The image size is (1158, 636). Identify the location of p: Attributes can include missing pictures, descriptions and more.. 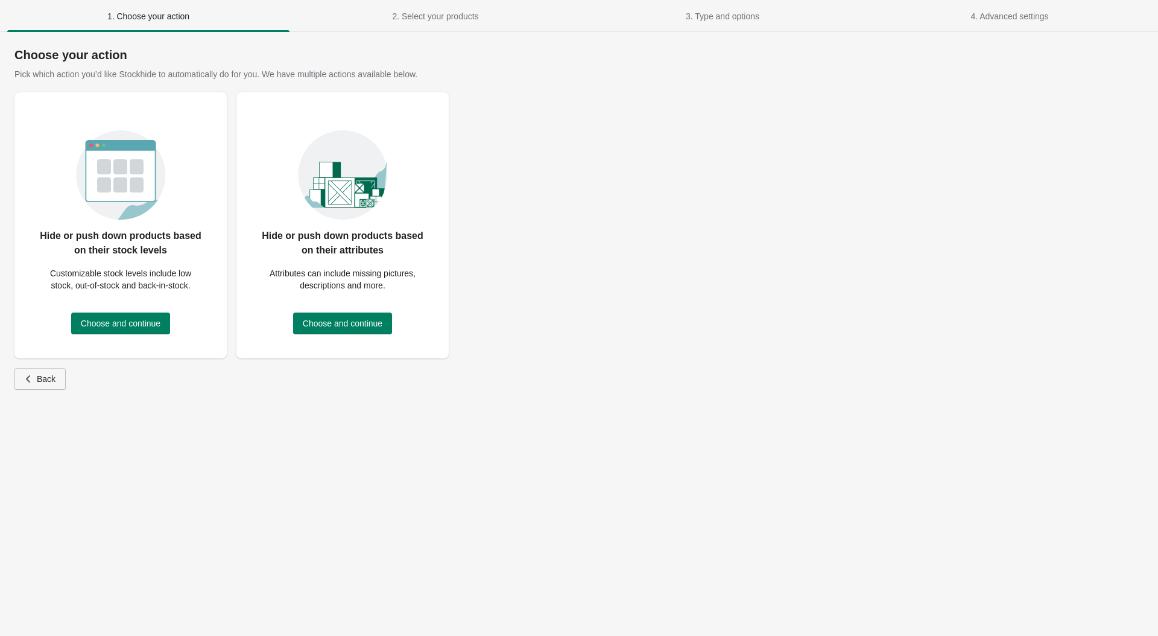
(343, 279).